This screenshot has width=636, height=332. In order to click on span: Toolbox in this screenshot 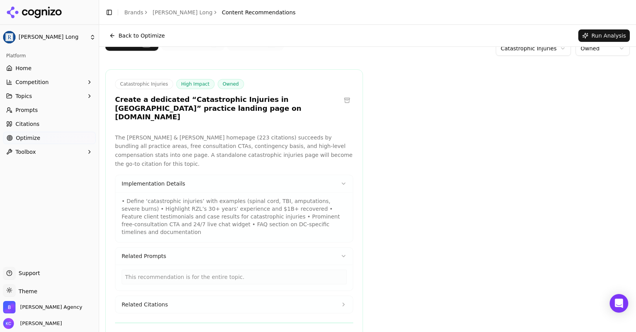, I will do `click(26, 152)`.